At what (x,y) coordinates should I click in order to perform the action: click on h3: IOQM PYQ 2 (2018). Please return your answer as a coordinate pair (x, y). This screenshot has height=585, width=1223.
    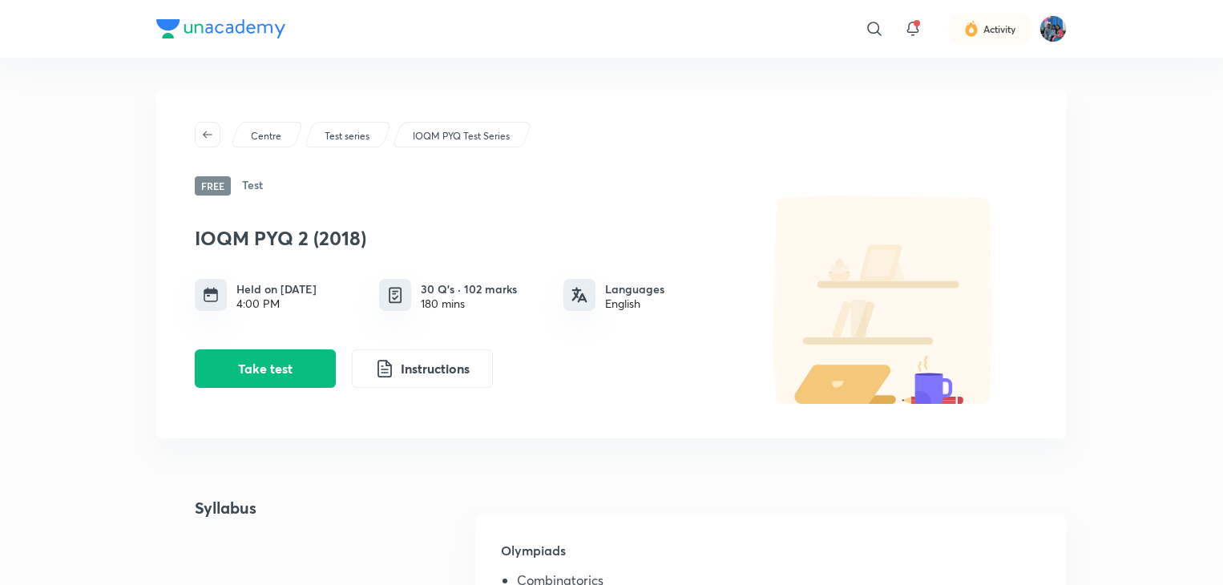
    Looking at the image, I should click on (463, 238).